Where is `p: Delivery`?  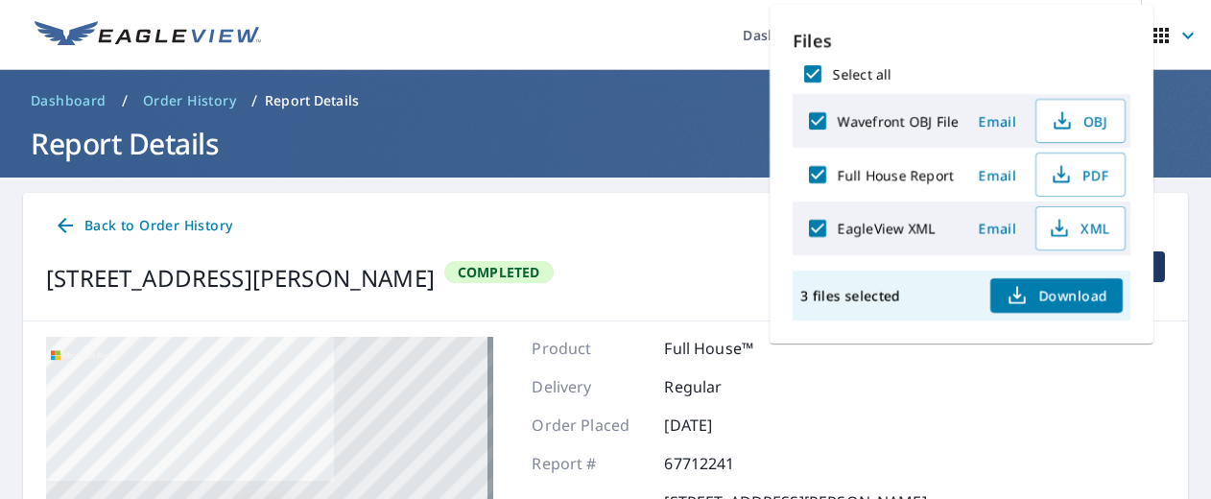
p: Delivery is located at coordinates (589, 387).